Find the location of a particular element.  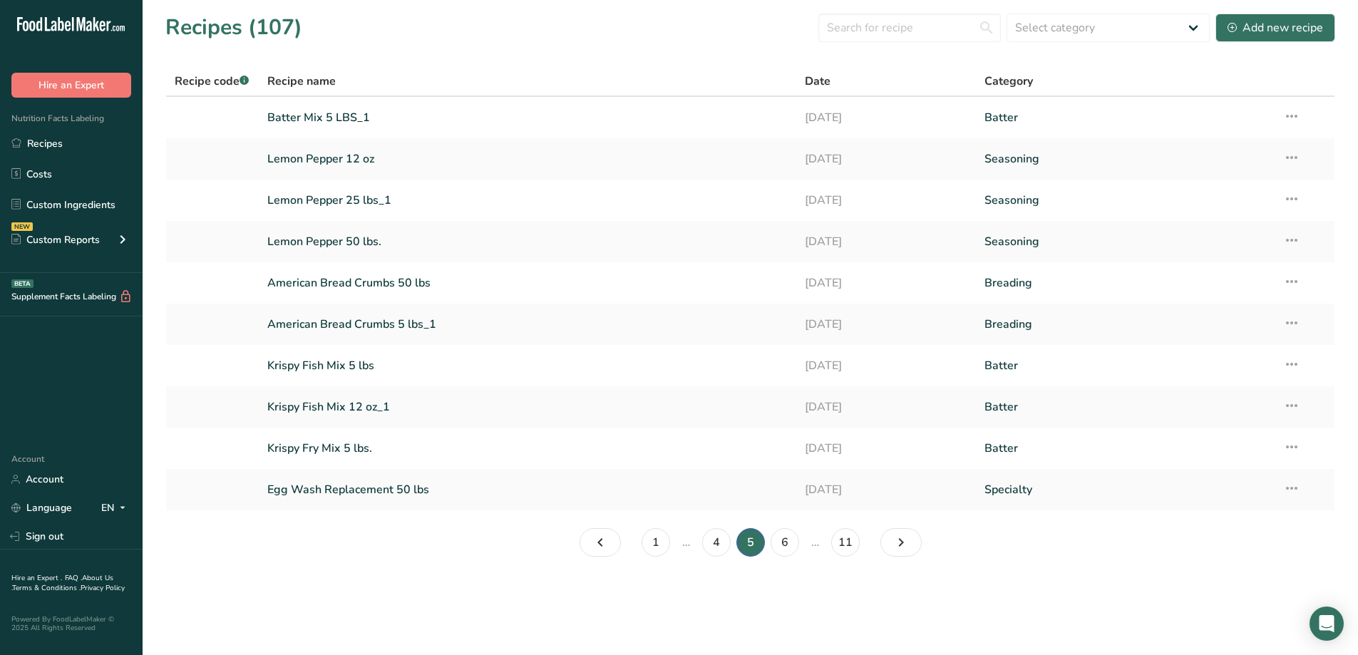

a: Lemon Pepper 25 lbs_1 is located at coordinates (527, 200).